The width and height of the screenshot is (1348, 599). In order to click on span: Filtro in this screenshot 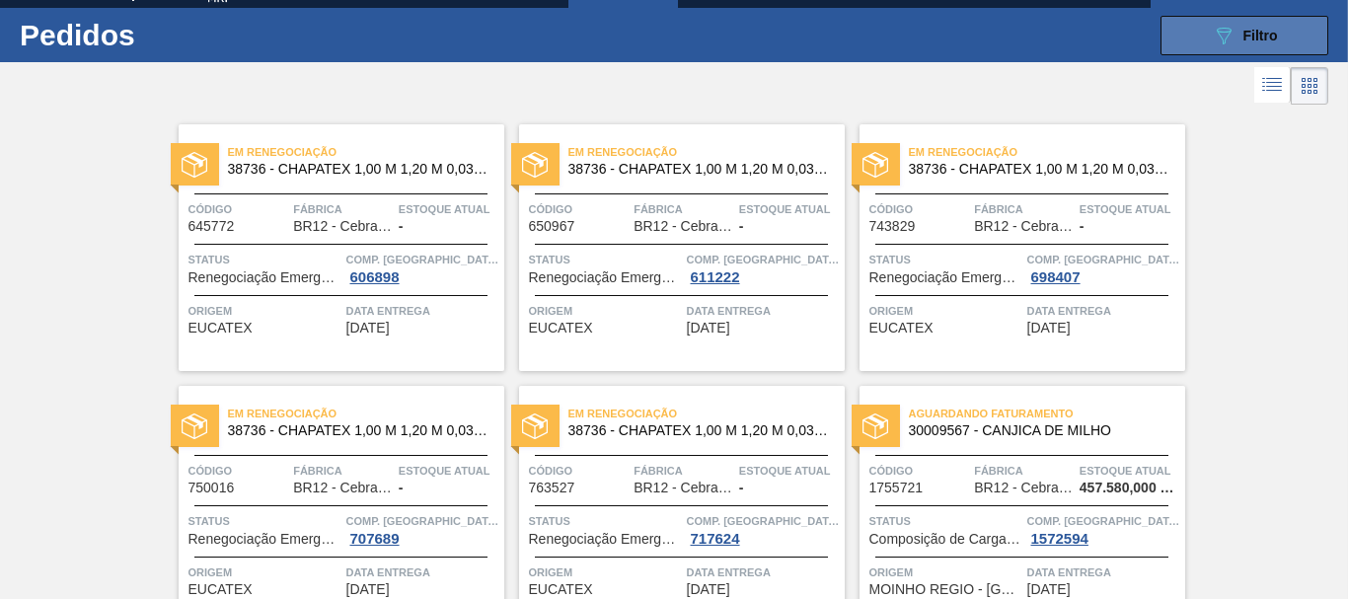, I will do `click(1261, 36)`.